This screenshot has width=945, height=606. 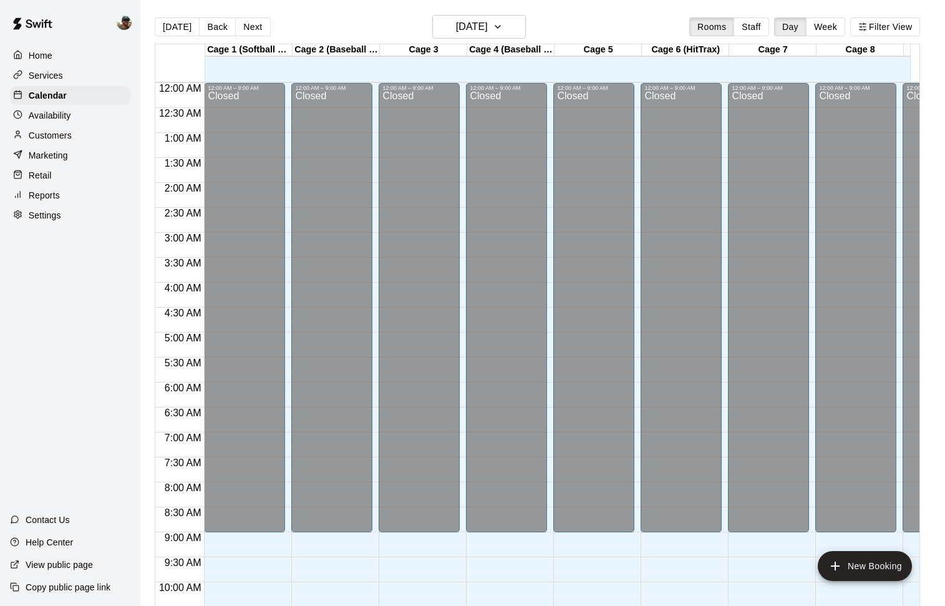 I want to click on button: Next, so click(x=253, y=27).